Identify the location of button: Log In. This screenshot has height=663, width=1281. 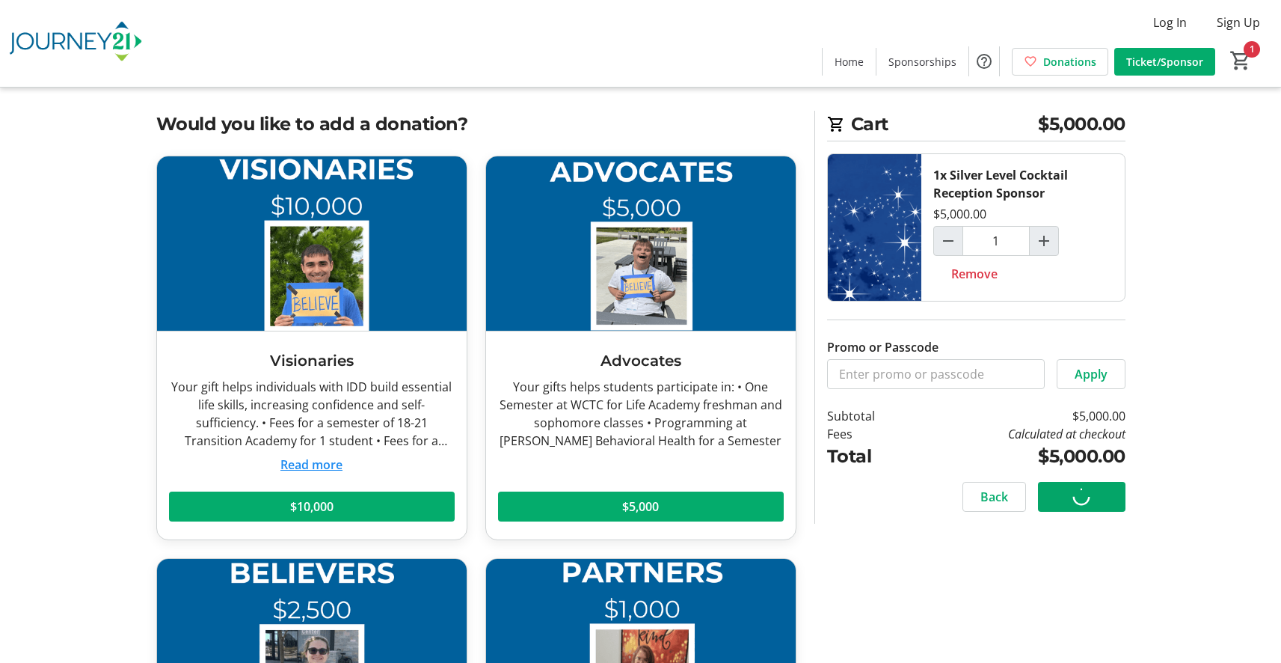
(1170, 22).